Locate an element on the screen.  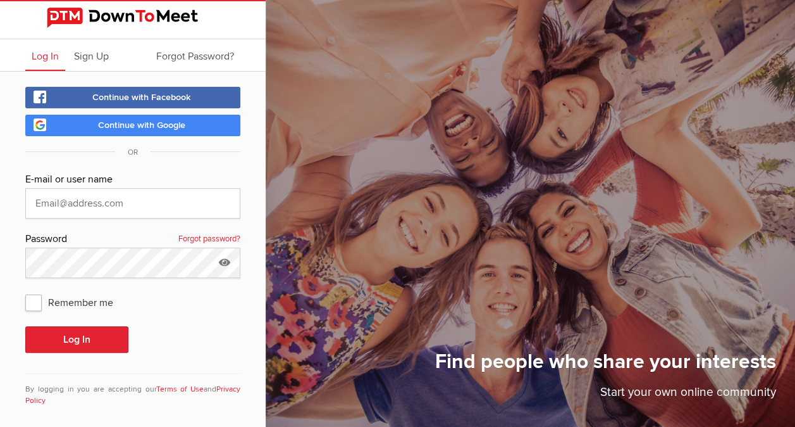
span: Log In is located at coordinates (45, 56).